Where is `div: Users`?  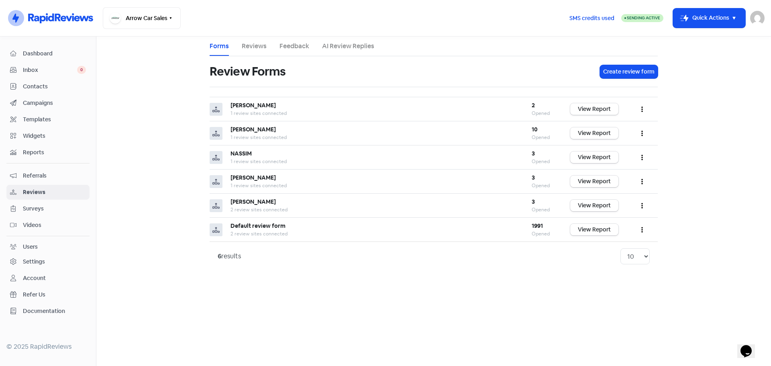 div: Users is located at coordinates (30, 247).